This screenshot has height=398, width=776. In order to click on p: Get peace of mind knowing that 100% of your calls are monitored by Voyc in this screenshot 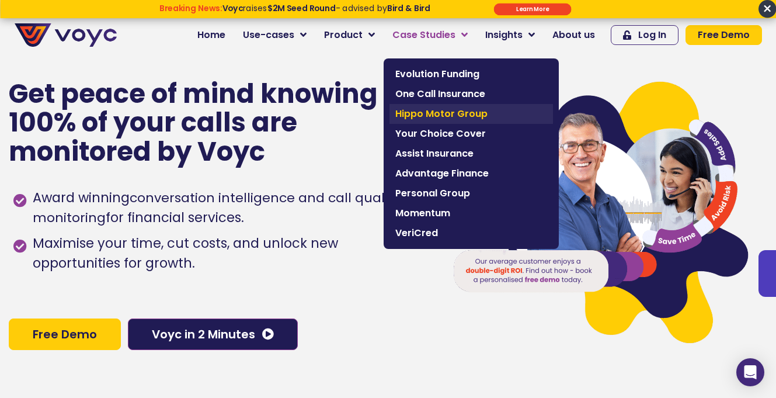, I will do `click(225, 123)`.